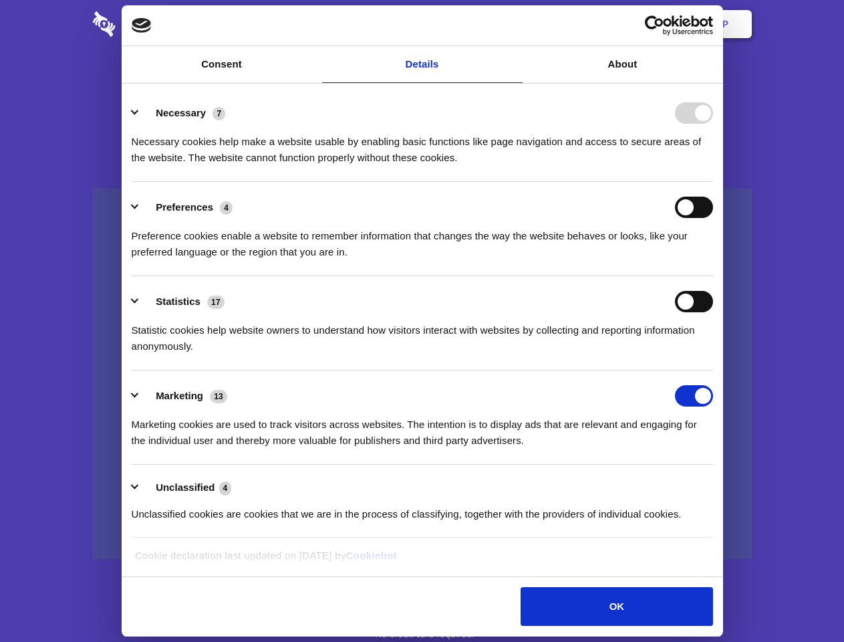 This screenshot has height=642, width=844. Describe the element at coordinates (187, 207) in the screenshot. I see `button: Preferences (4)` at that location.